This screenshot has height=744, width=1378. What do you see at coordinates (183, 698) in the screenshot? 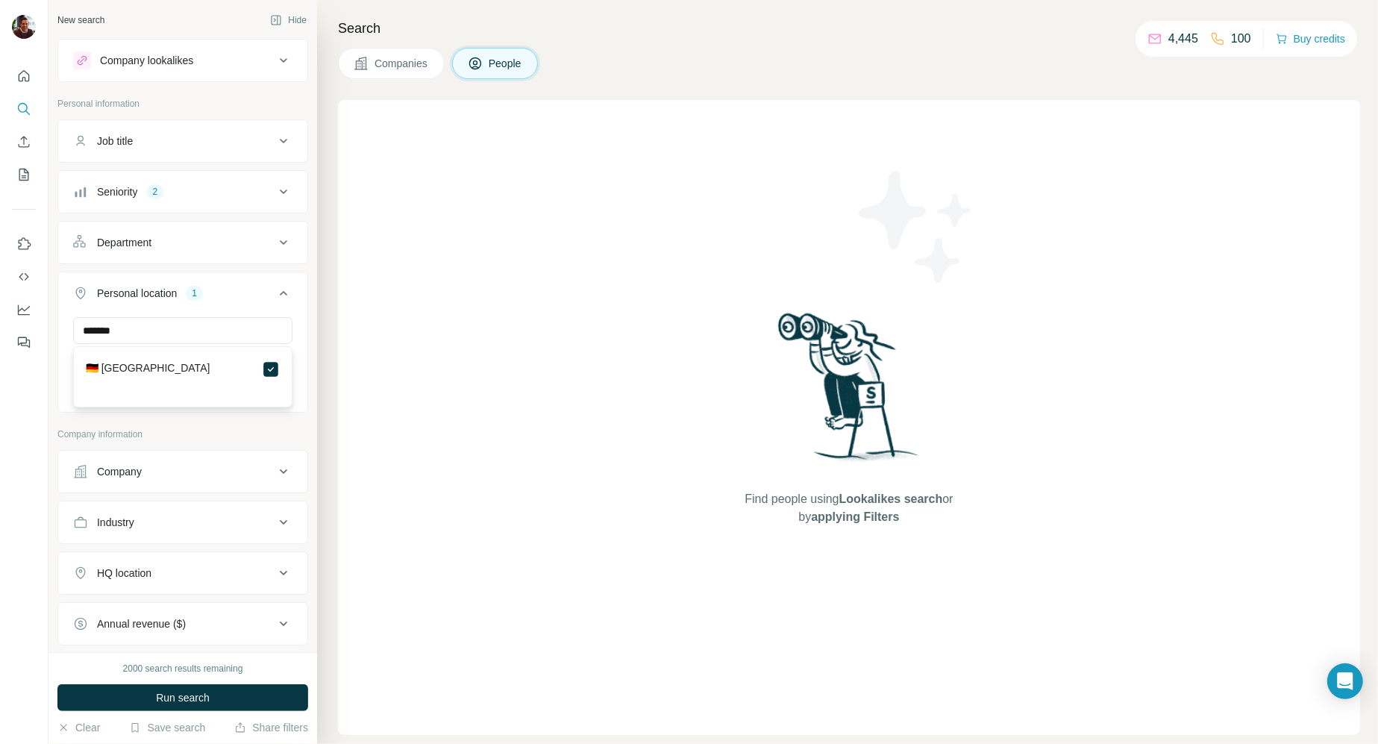
I see `button: Run search` at bounding box center [183, 698].